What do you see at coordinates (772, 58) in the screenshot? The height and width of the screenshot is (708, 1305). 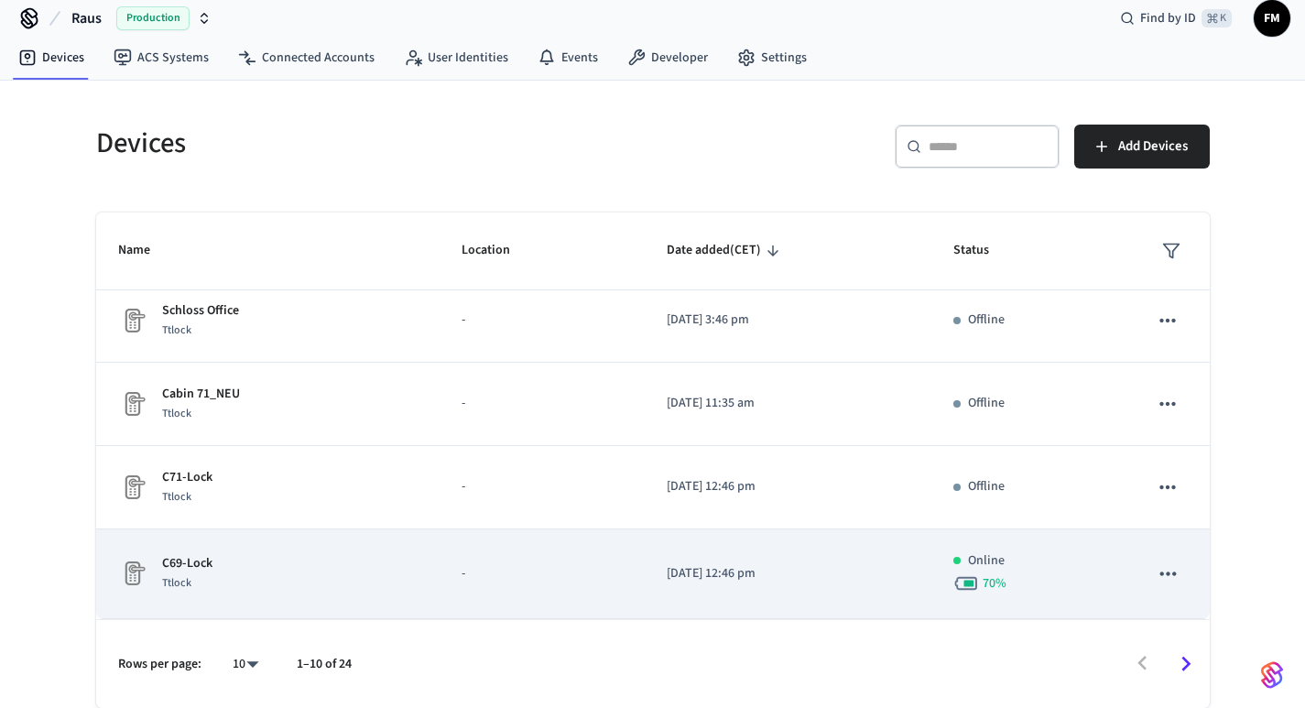 I see `a: Settings` at bounding box center [772, 58].